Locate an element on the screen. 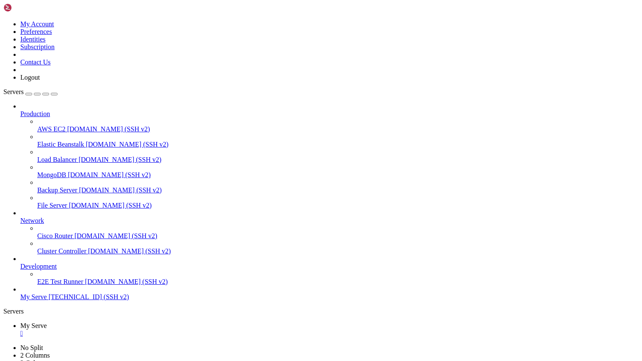  a: Subscription is located at coordinates (37, 47).